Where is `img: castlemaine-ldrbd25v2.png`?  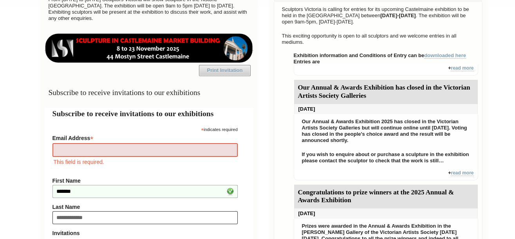 img: castlemaine-ldrbd25v2.png is located at coordinates (149, 48).